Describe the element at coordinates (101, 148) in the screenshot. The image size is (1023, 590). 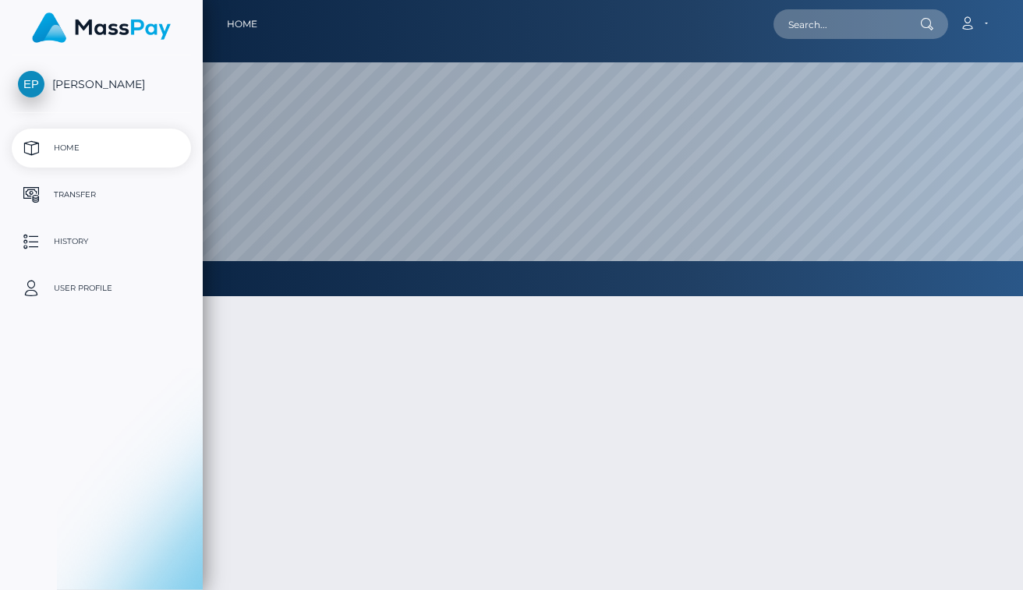
I see `p: Home` at that location.